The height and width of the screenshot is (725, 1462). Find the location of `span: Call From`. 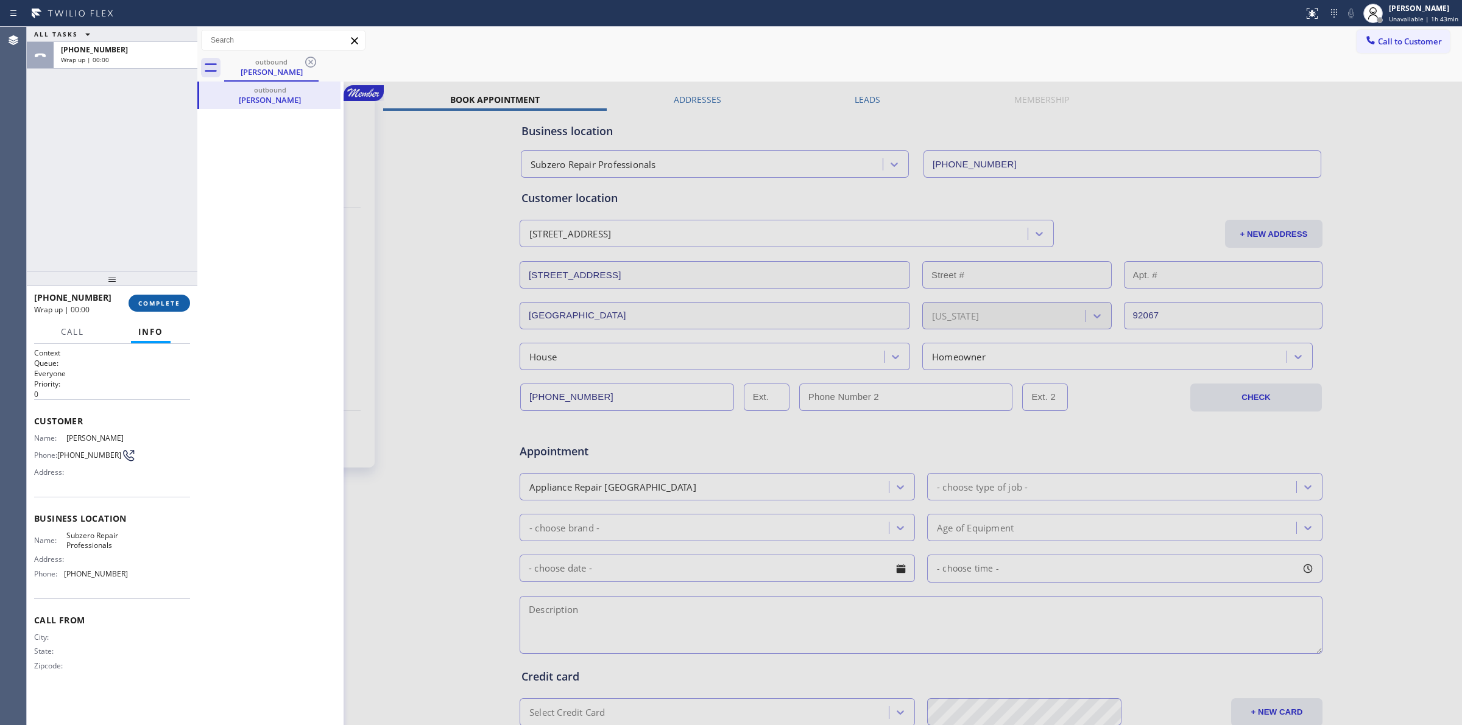

span: Call From is located at coordinates (112, 620).